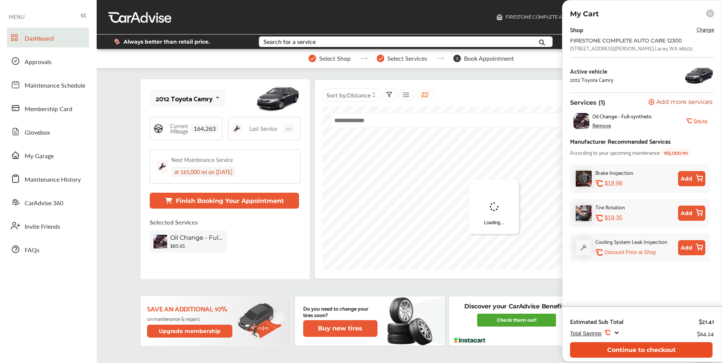  Describe the element at coordinates (48, 38) in the screenshot. I see `a: Dashboard` at that location.